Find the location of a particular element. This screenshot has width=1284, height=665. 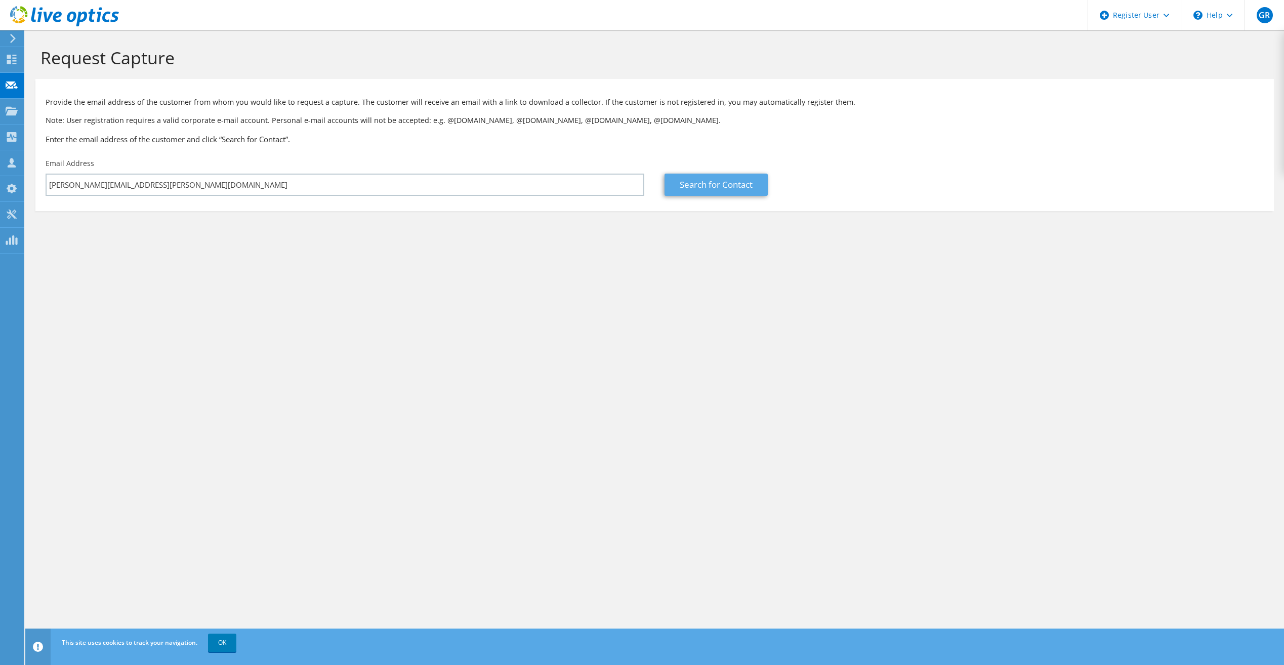

h3: Enter the email address of the customer and click “Search for Contact”. is located at coordinates (654, 139).